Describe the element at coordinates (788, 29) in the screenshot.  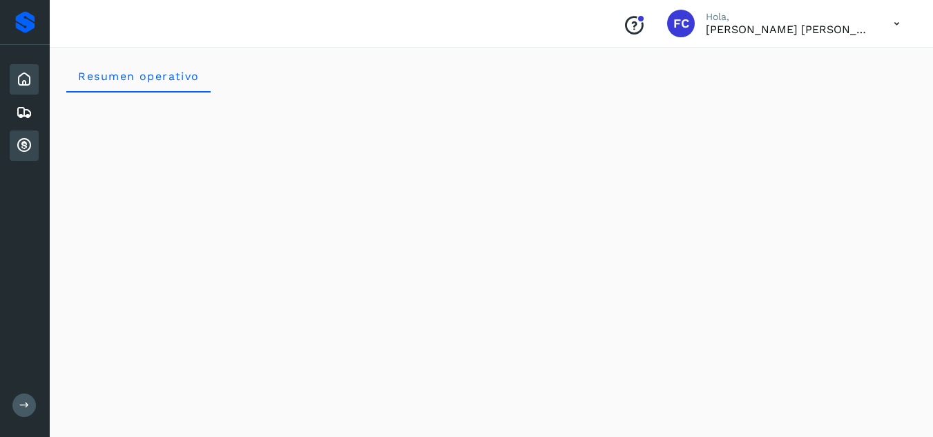
I see `p: FRANCO CUEVAS CLARA` at that location.